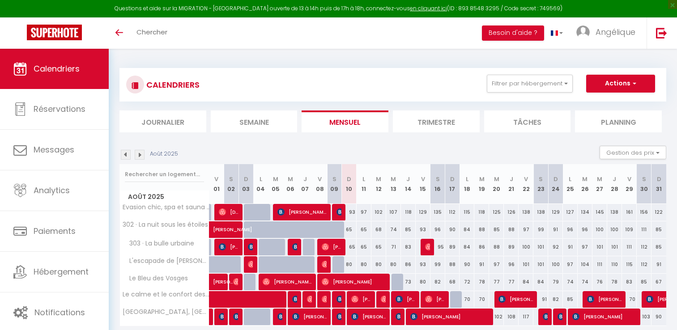  Describe the element at coordinates (159, 244) in the screenshot. I see `span: 303 · La bulle urbaine` at that location.